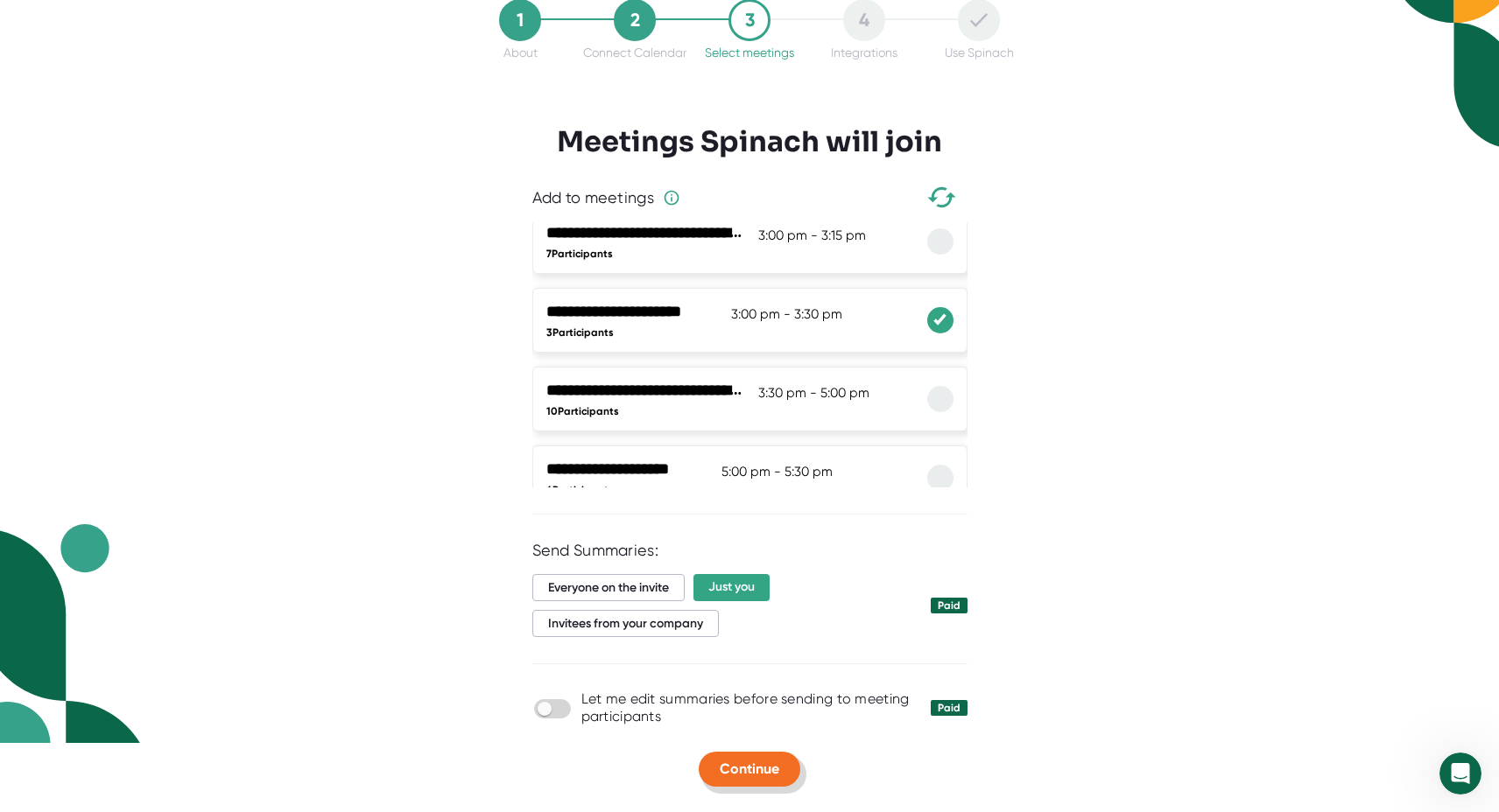 This screenshot has height=812, width=1499. What do you see at coordinates (750, 708) in the screenshot?
I see `div: Let me edit summaries before sending to meeting participants` at bounding box center [750, 708].